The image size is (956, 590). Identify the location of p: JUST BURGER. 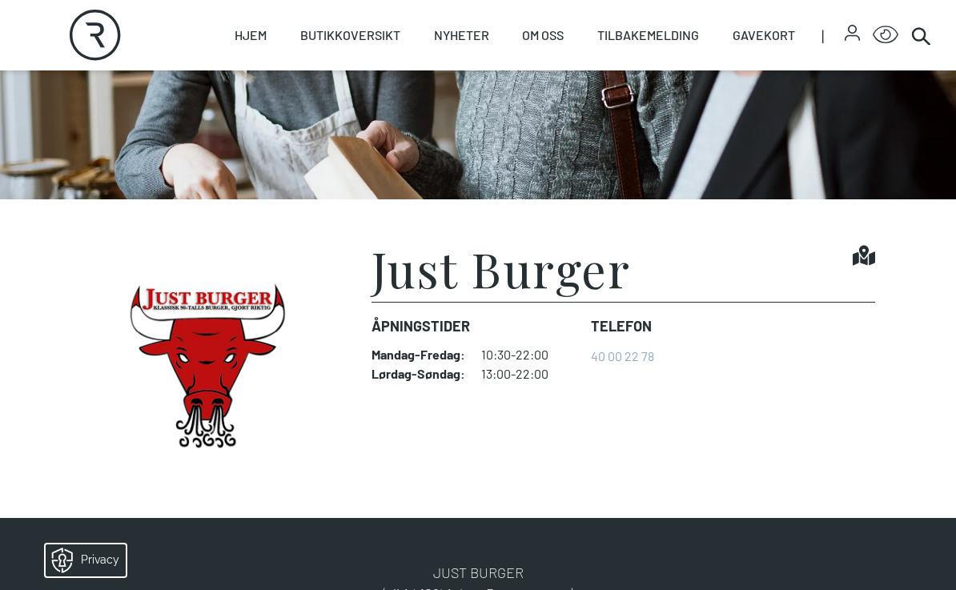
(478, 573).